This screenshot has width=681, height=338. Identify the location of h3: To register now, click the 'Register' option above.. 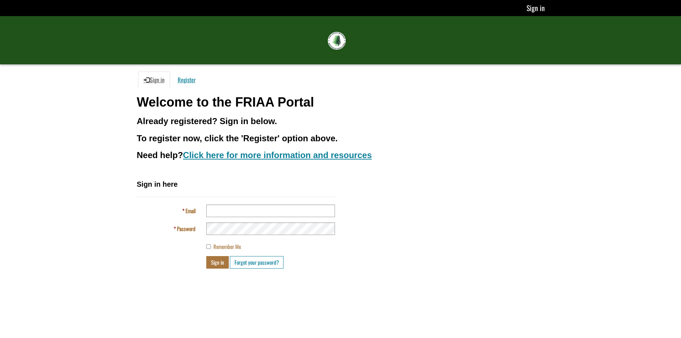
(341, 138).